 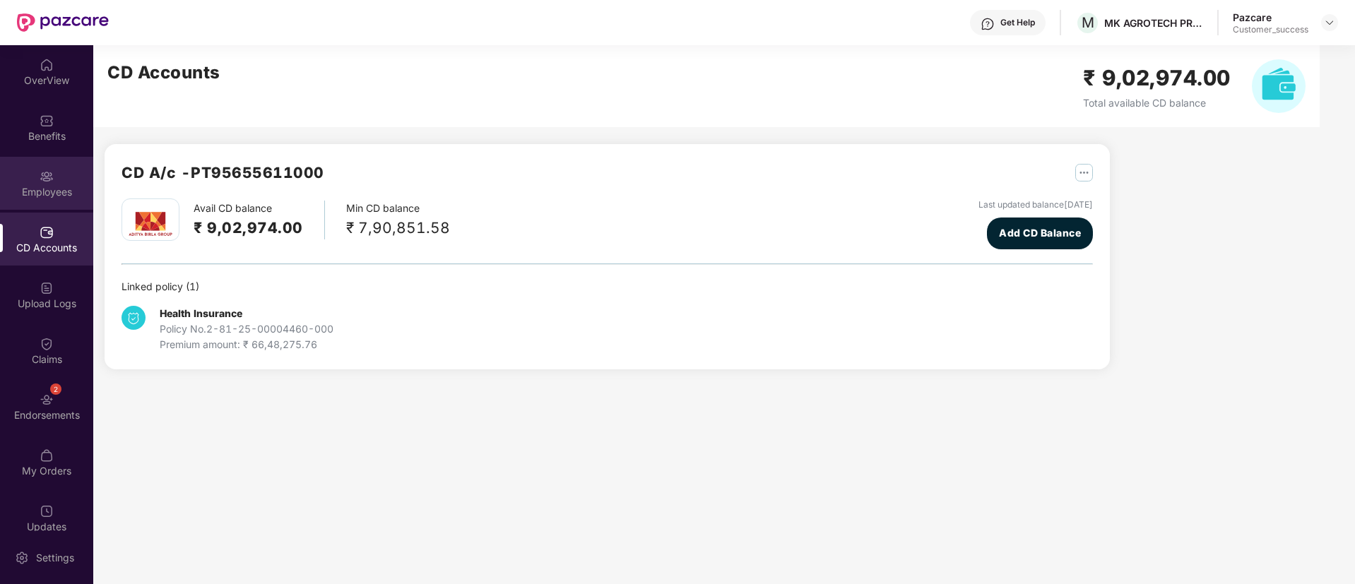 What do you see at coordinates (47, 512) in the screenshot?
I see `img: svg+xml;base64,PHN2ZyBpZD0iVXBkYXRlZCIgeG1sbnM9Imh0dHA6Ly93d3cudzMub3JnLzIwMDAvc3ZnIiB3aWR0aD0iMj...` at bounding box center [47, 512].